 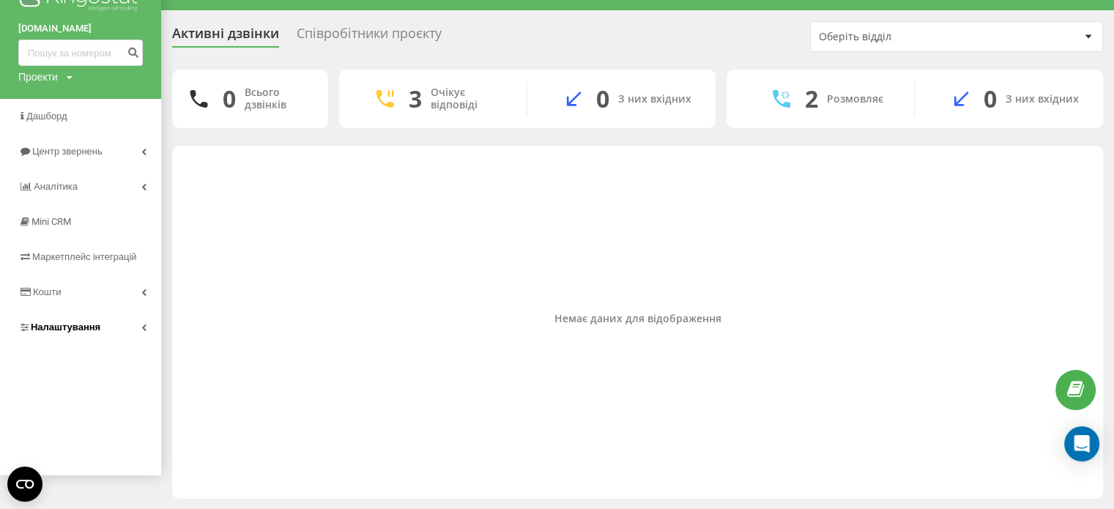 What do you see at coordinates (467, 99) in the screenshot?
I see `div: Очікує відповіді` at bounding box center [467, 99].